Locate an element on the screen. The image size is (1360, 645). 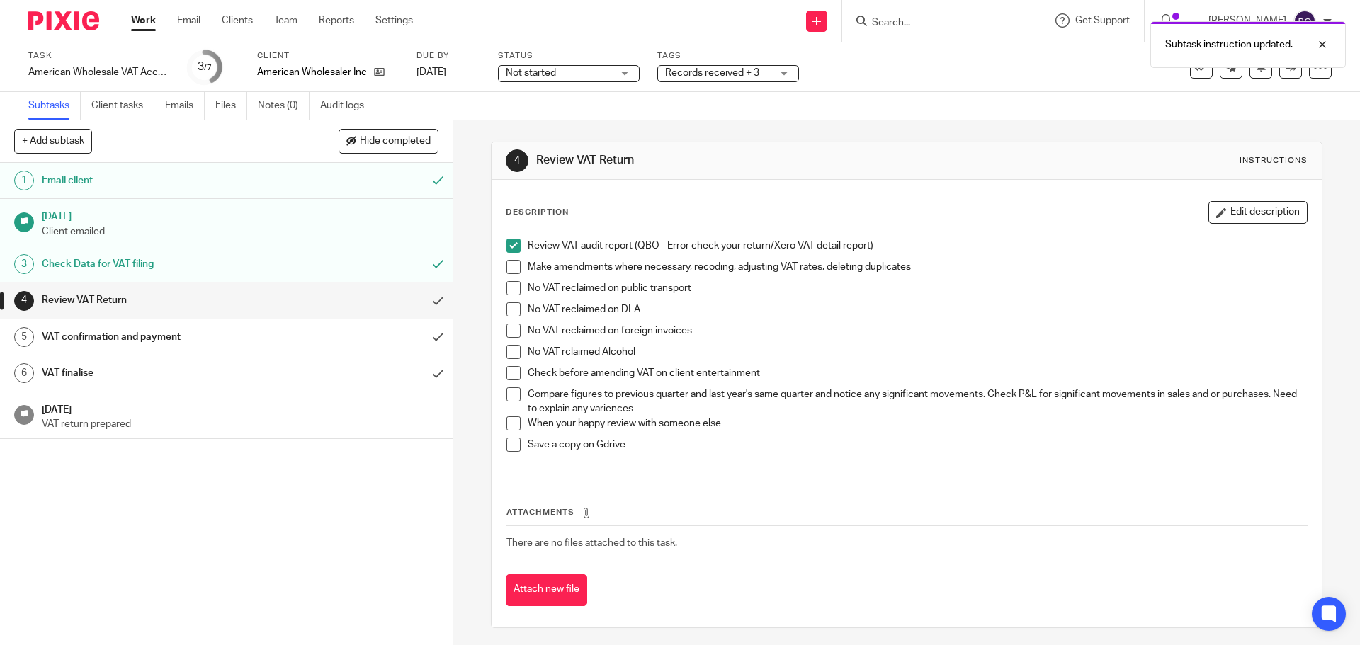
p: No VAT reclaimed on public transport is located at coordinates (917, 288).